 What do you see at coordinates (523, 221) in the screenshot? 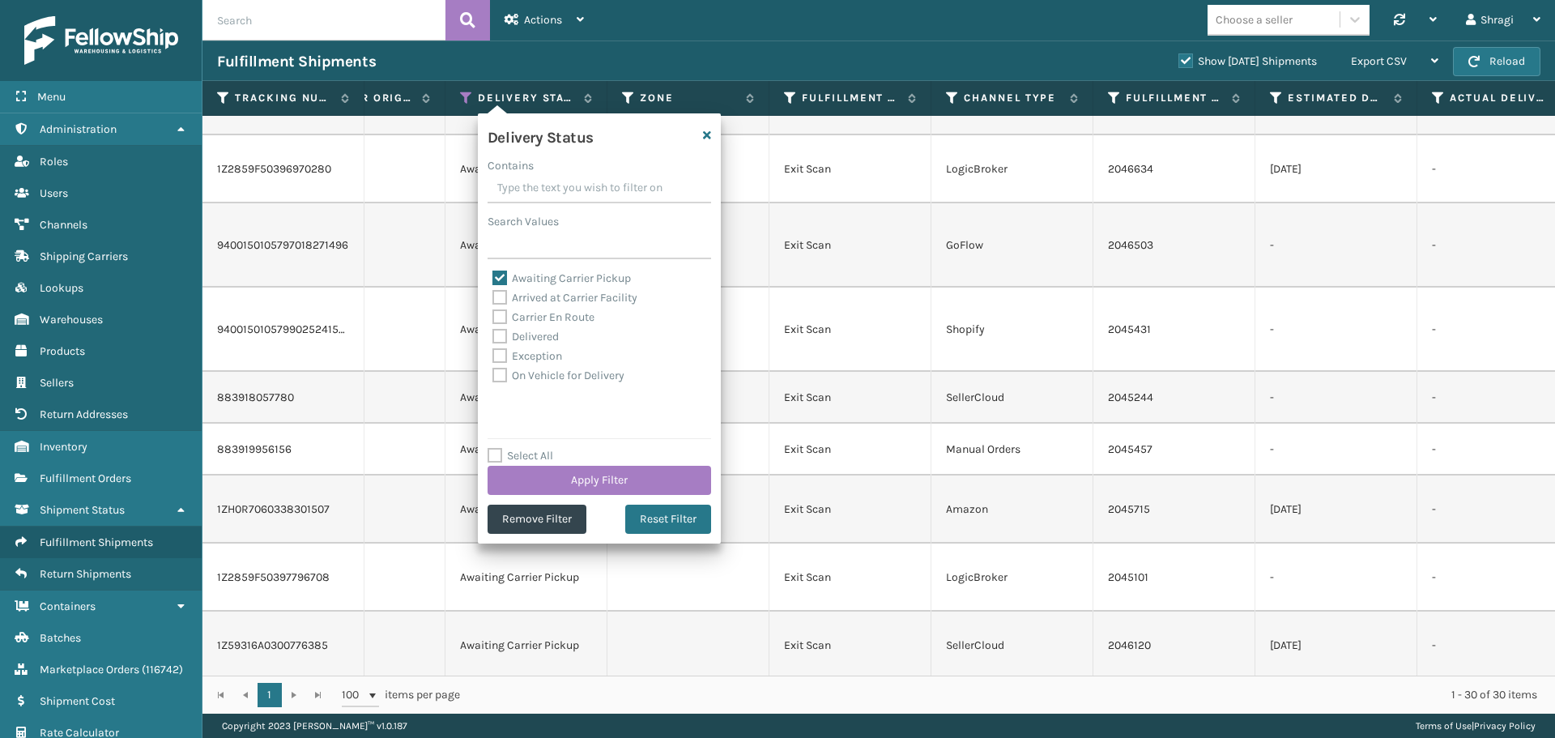
I see `label: Search Values` at bounding box center [523, 221].